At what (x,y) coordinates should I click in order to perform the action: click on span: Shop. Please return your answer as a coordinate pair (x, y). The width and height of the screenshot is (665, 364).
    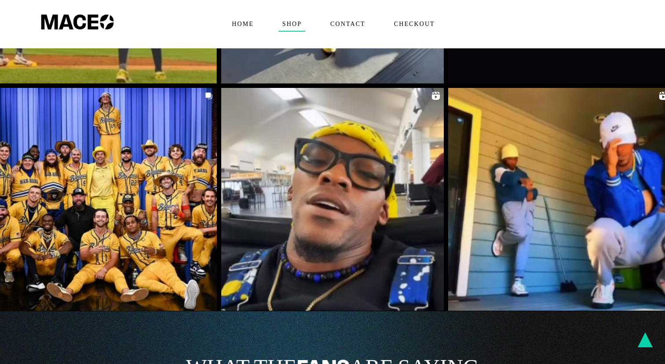
    Looking at the image, I should click on (292, 24).